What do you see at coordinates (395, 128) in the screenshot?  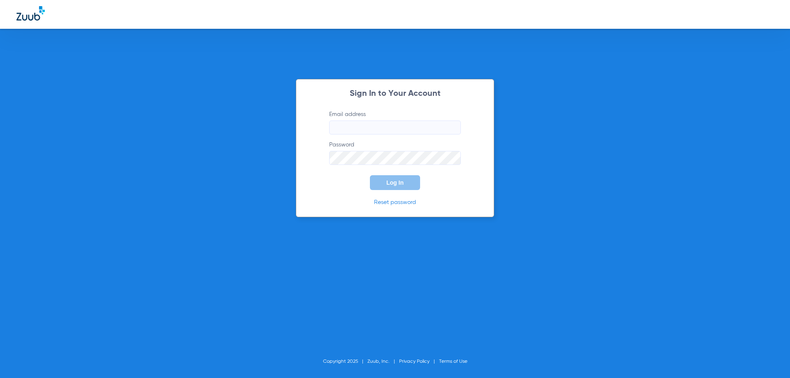 I see `input: Email address` at bounding box center [395, 128].